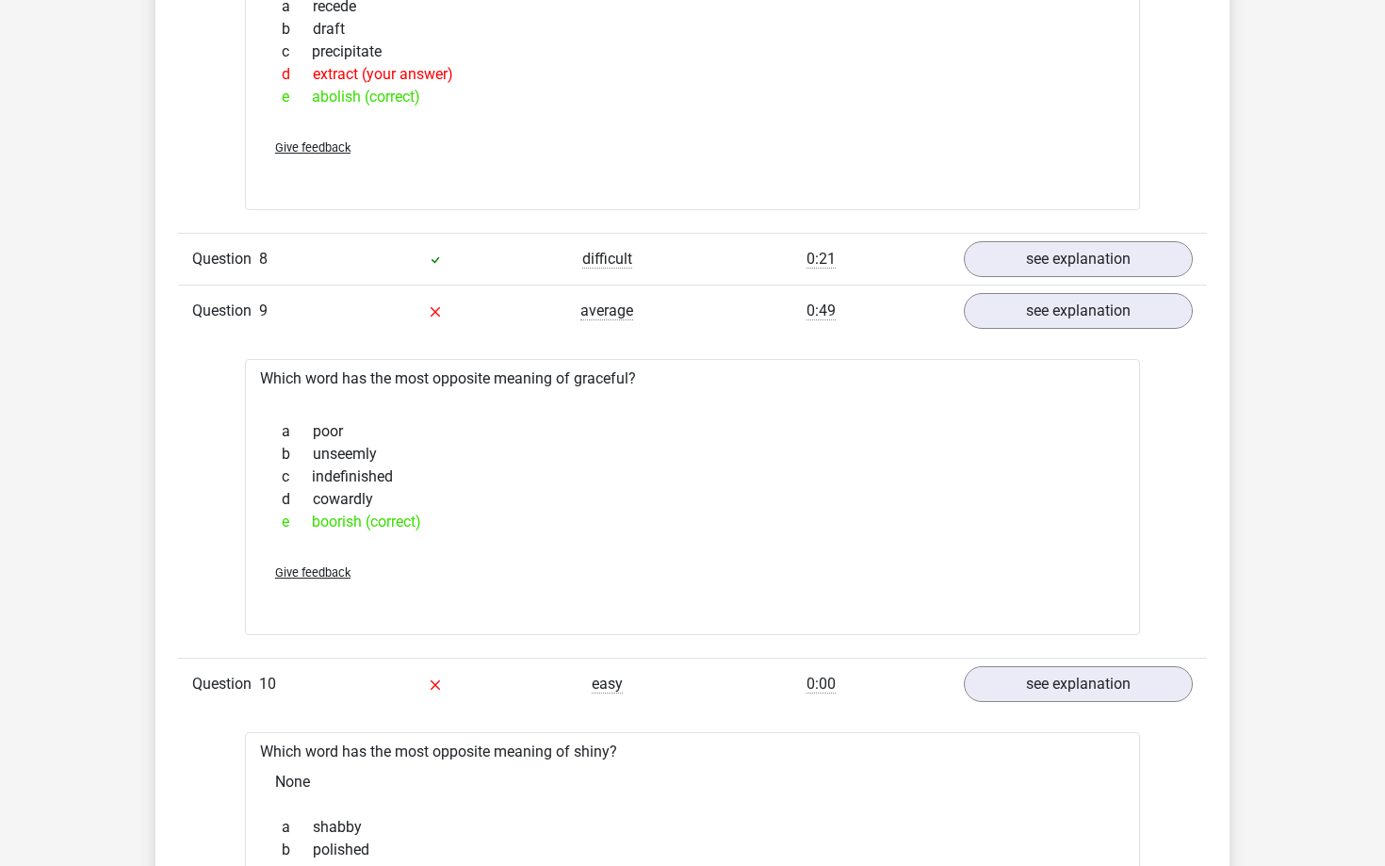 The image size is (1385, 866). I want to click on div: cowardly, so click(693, 499).